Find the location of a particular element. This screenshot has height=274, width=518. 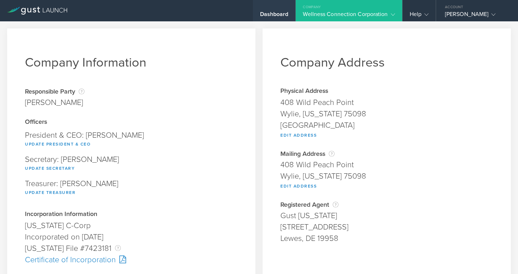

div: Incorporation Information is located at coordinates (131, 215).